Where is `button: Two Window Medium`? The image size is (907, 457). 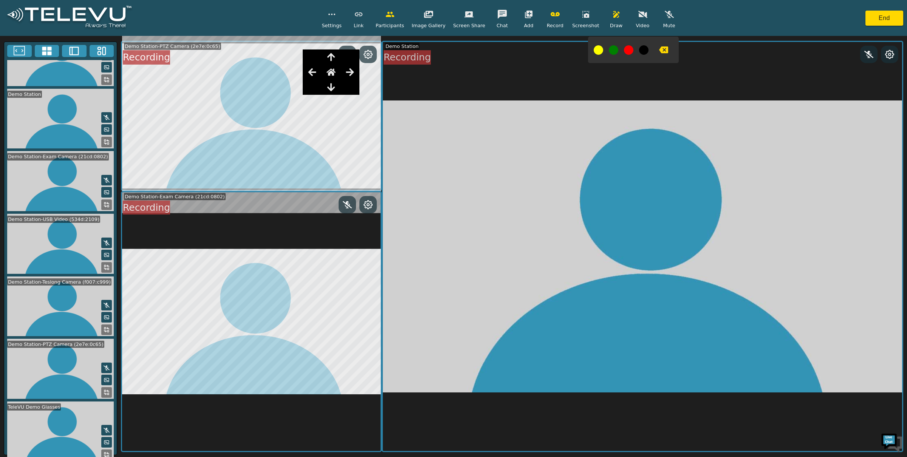
button: Two Window Medium is located at coordinates (74, 51).